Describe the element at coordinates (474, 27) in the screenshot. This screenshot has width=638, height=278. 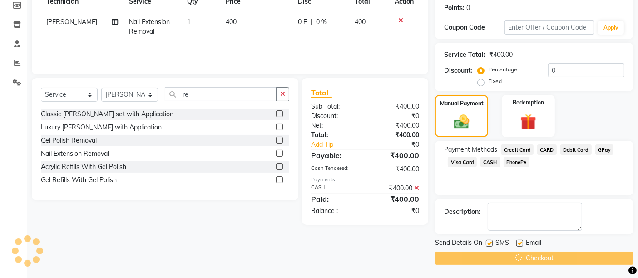
I see `div: Coupon Code` at that location.